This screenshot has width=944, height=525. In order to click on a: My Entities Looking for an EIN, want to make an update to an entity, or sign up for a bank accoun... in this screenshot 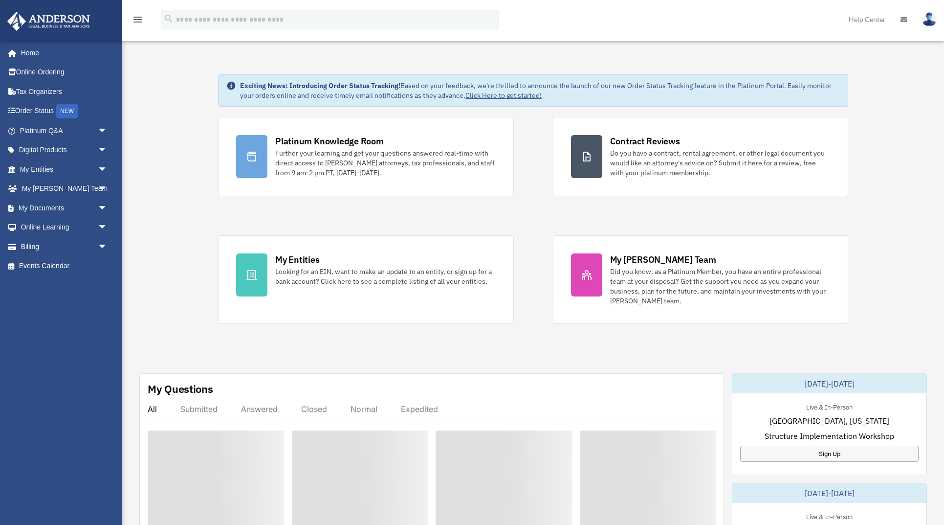, I will do `click(366, 279)`.